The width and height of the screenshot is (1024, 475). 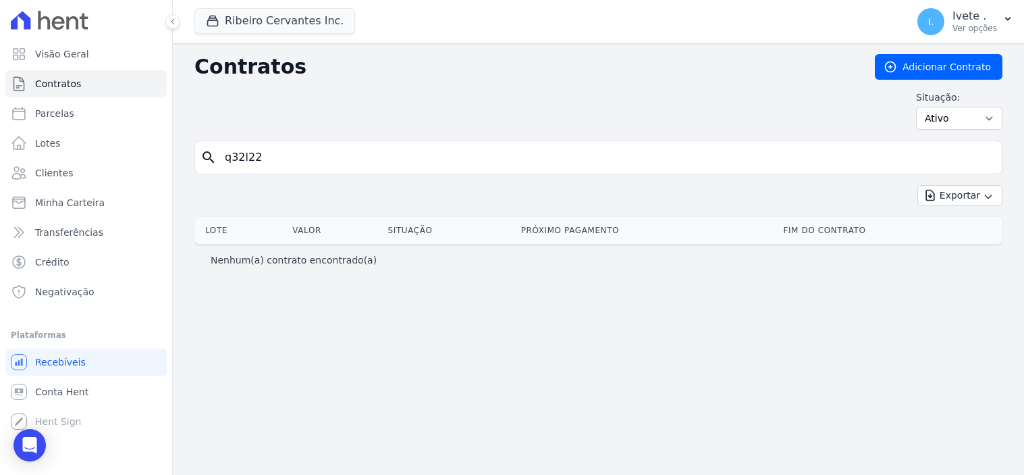 What do you see at coordinates (61, 392) in the screenshot?
I see `span: Conta Hent` at bounding box center [61, 392].